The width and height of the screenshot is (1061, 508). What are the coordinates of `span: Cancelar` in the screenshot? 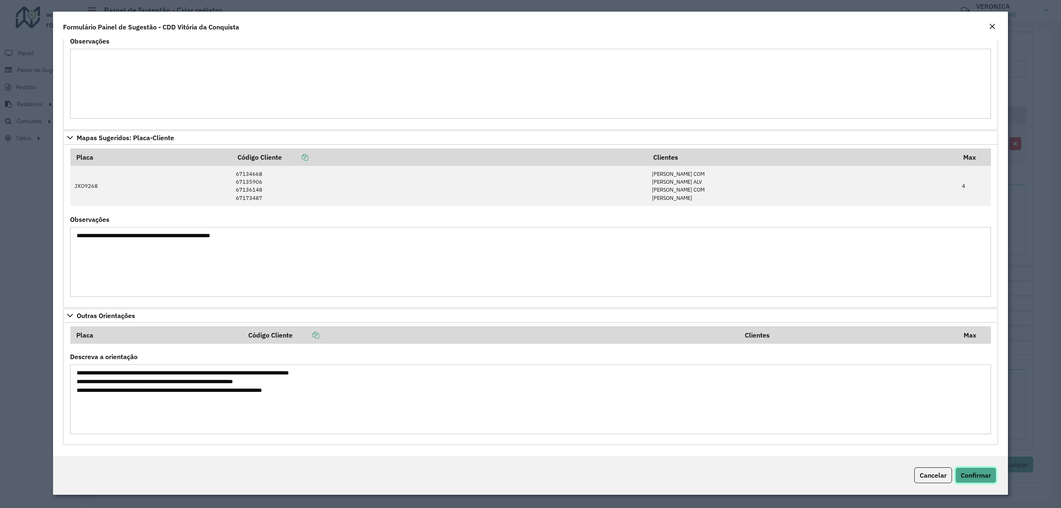 It's located at (933, 475).